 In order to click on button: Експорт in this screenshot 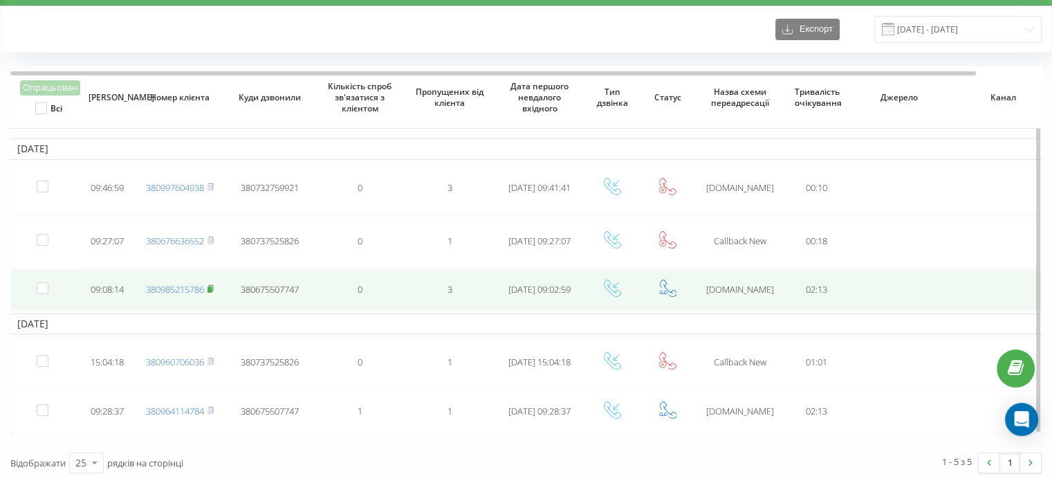, I will do `click(808, 29)`.